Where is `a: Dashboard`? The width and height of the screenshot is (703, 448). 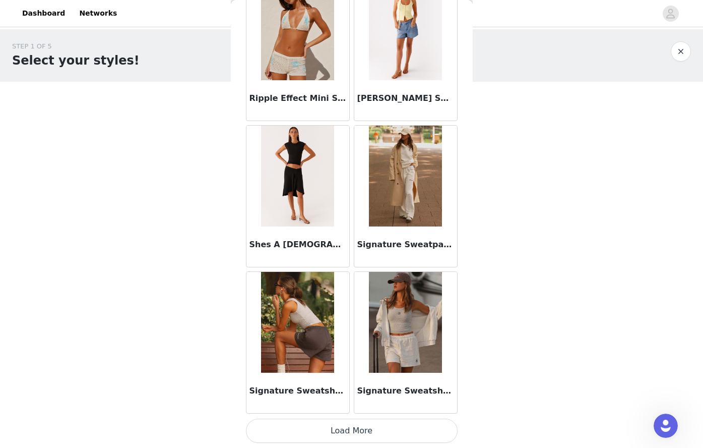
a: Dashboard is located at coordinates (43, 13).